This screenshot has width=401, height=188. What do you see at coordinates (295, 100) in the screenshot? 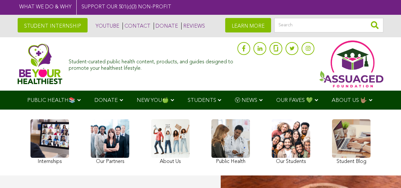
I see `span: OUR FAVES 💚` at bounding box center [295, 100].